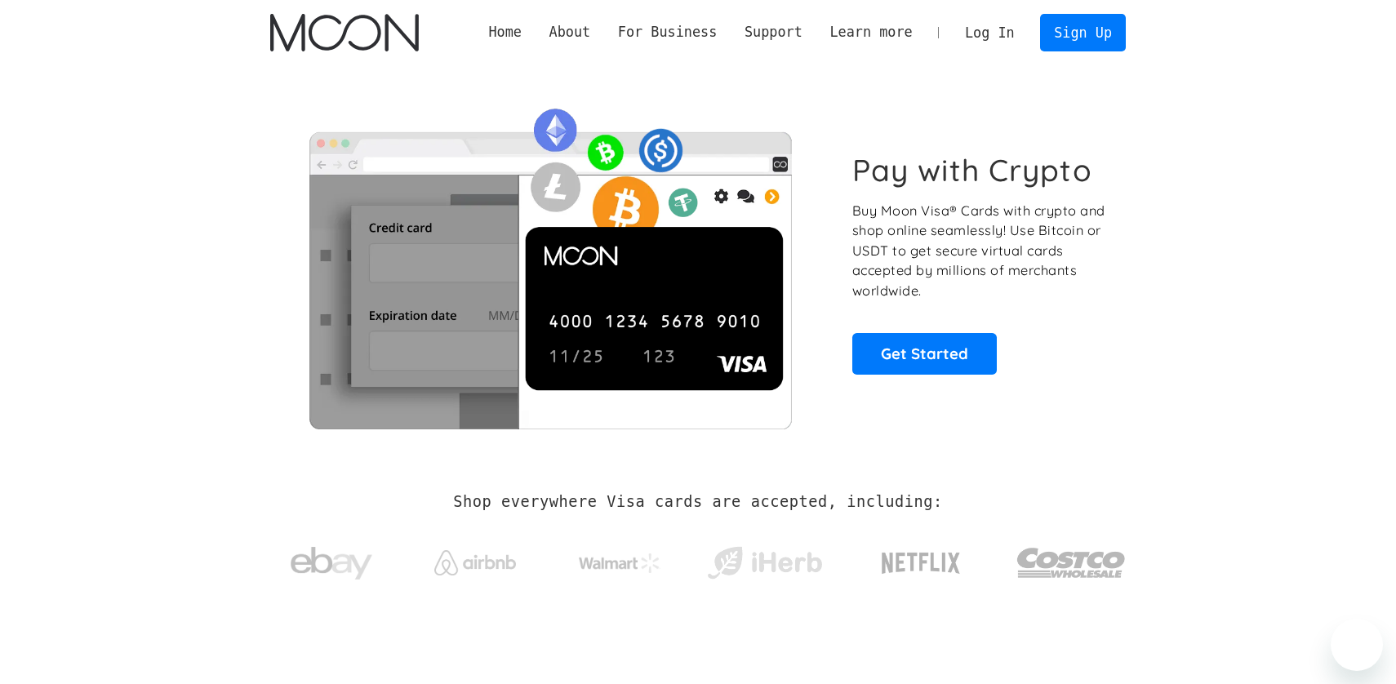 This screenshot has width=1396, height=684. What do you see at coordinates (620, 559) in the screenshot?
I see `a: Walmart` at bounding box center [620, 559].